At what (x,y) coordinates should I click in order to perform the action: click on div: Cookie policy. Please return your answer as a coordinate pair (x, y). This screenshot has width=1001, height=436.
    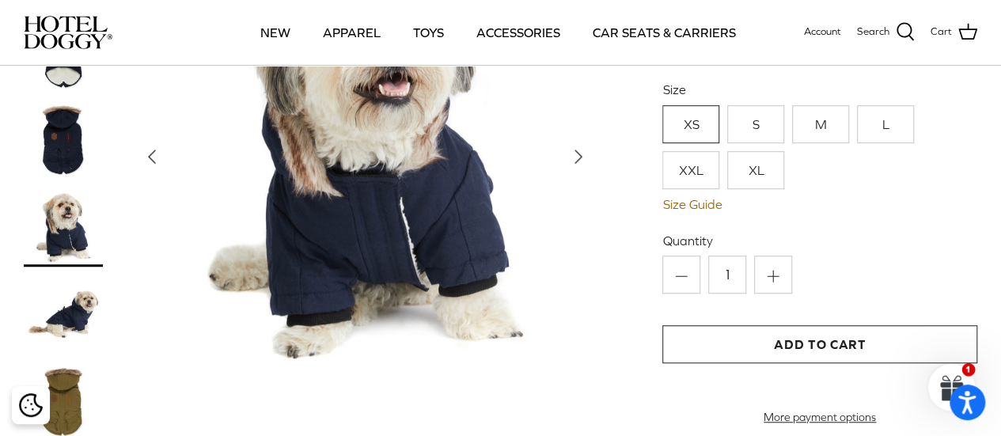
    Looking at the image, I should click on (31, 405).